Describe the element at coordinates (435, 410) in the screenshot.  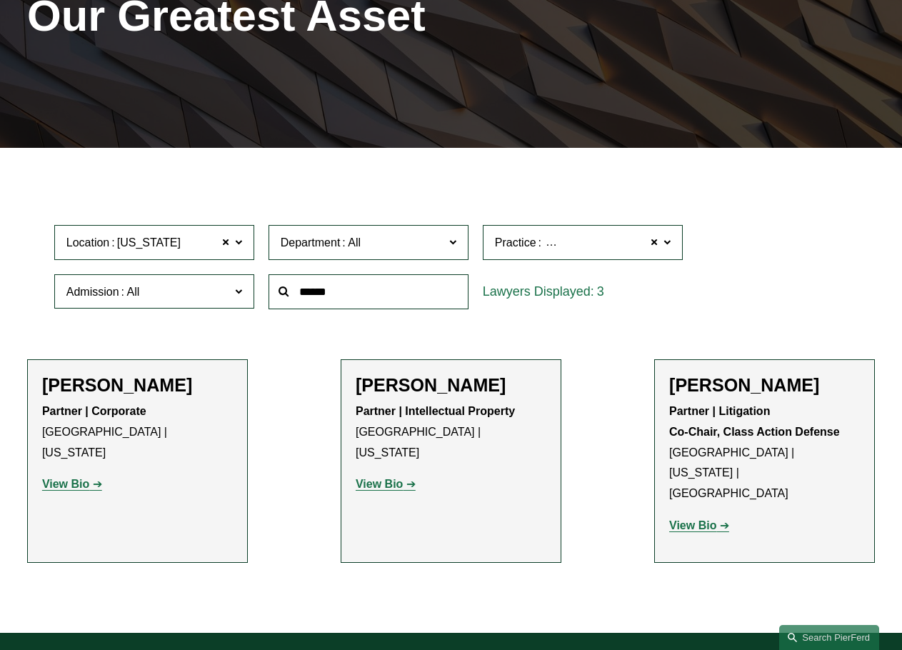
I see `strong: Partner | Intellectual Property` at that location.